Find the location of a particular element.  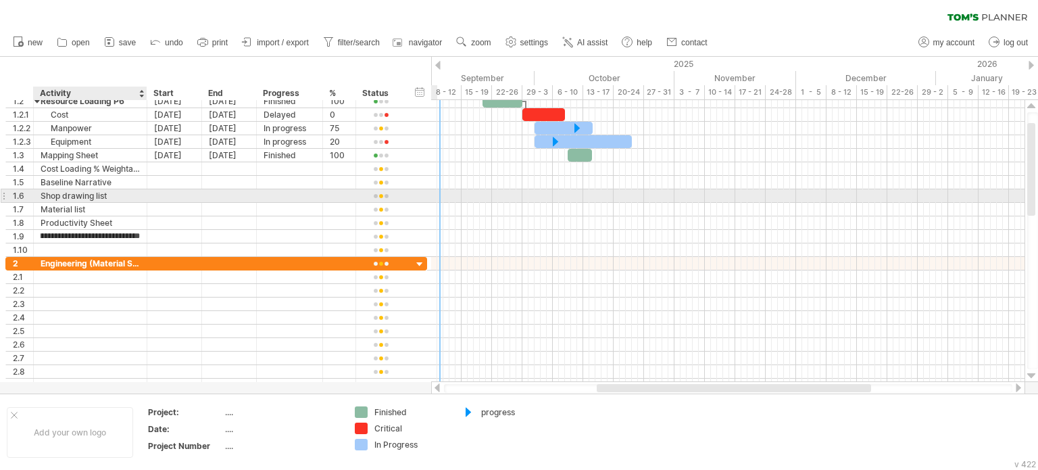

div: 17 - 21 is located at coordinates (750, 92).